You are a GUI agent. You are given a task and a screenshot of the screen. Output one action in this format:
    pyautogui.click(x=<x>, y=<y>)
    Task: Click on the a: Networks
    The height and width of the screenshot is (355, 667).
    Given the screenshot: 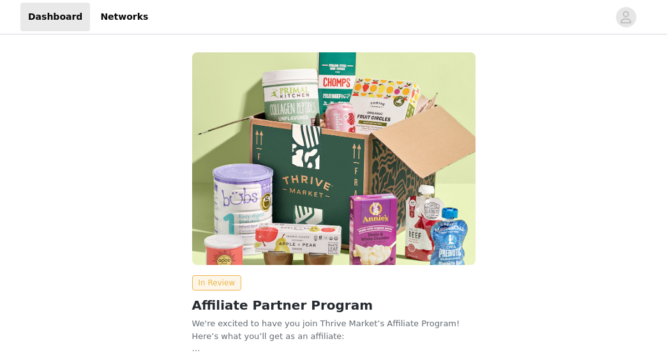 What is the action you would take?
    pyautogui.click(x=124, y=17)
    